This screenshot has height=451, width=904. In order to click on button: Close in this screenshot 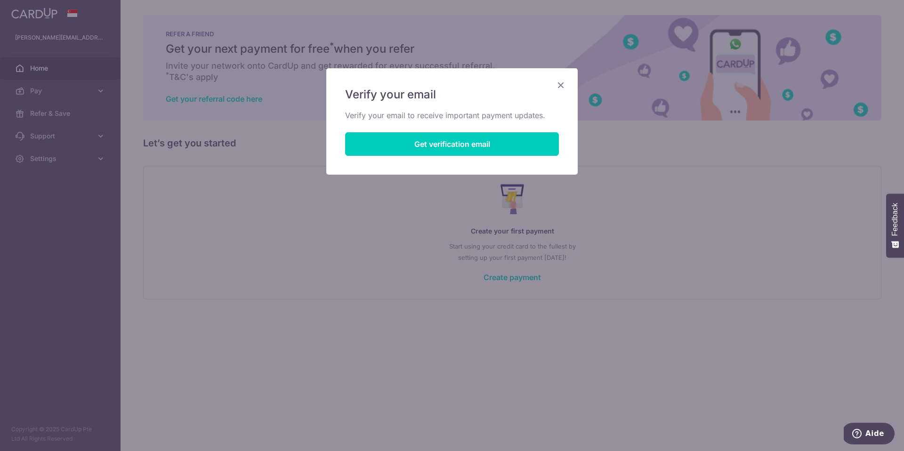, I will do `click(561, 85)`.